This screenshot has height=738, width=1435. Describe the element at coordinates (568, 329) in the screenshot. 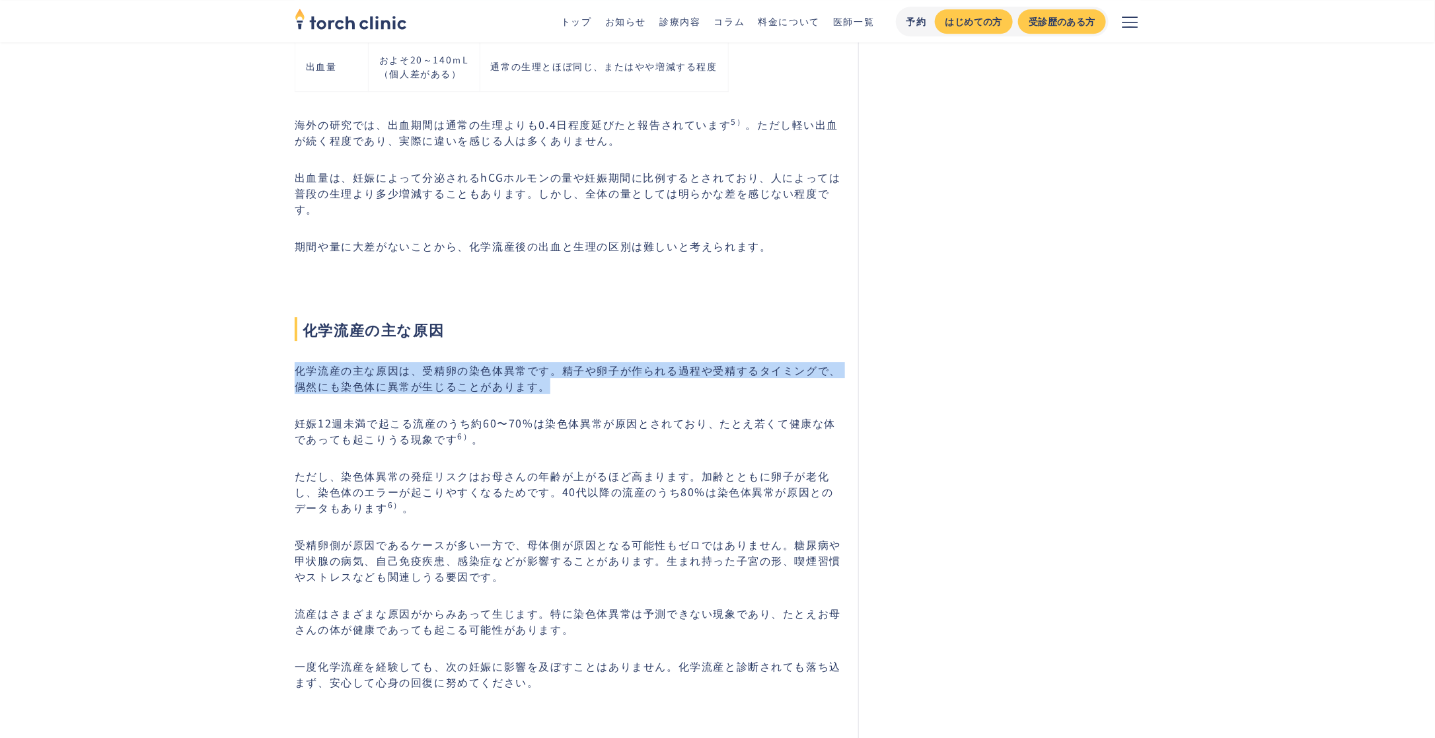

I see `span: 化学流産の主な原因` at that location.